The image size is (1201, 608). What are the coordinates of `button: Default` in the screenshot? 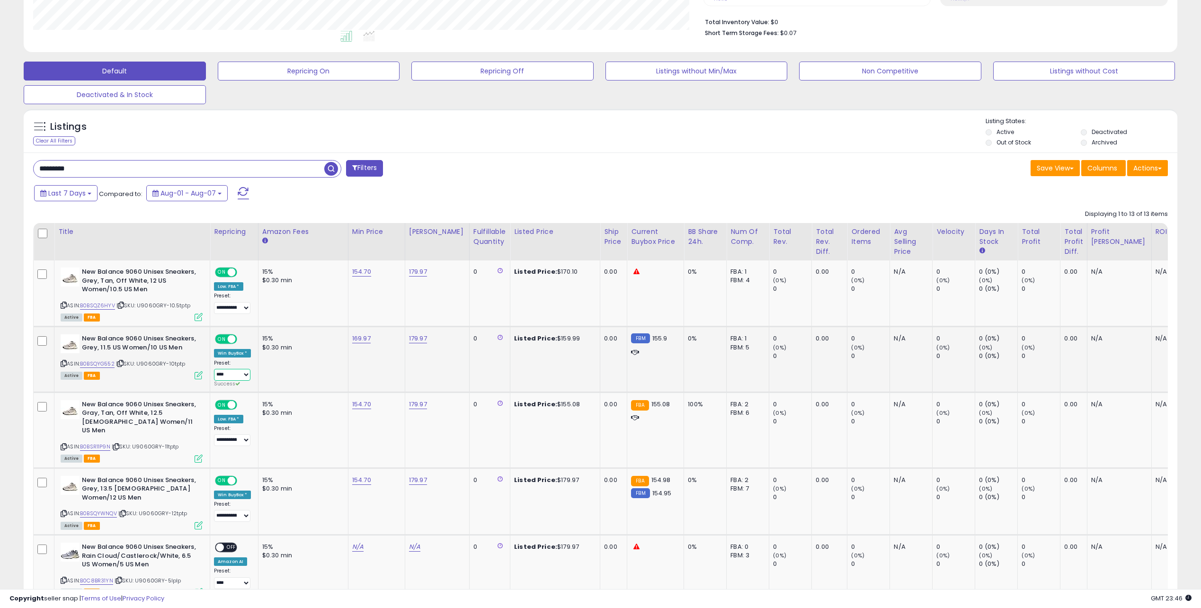 It's located at (115, 71).